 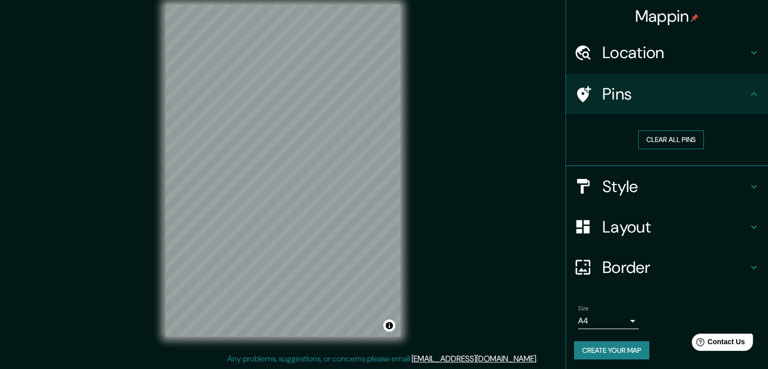 I want to click on h4: Border, so click(x=675, y=267).